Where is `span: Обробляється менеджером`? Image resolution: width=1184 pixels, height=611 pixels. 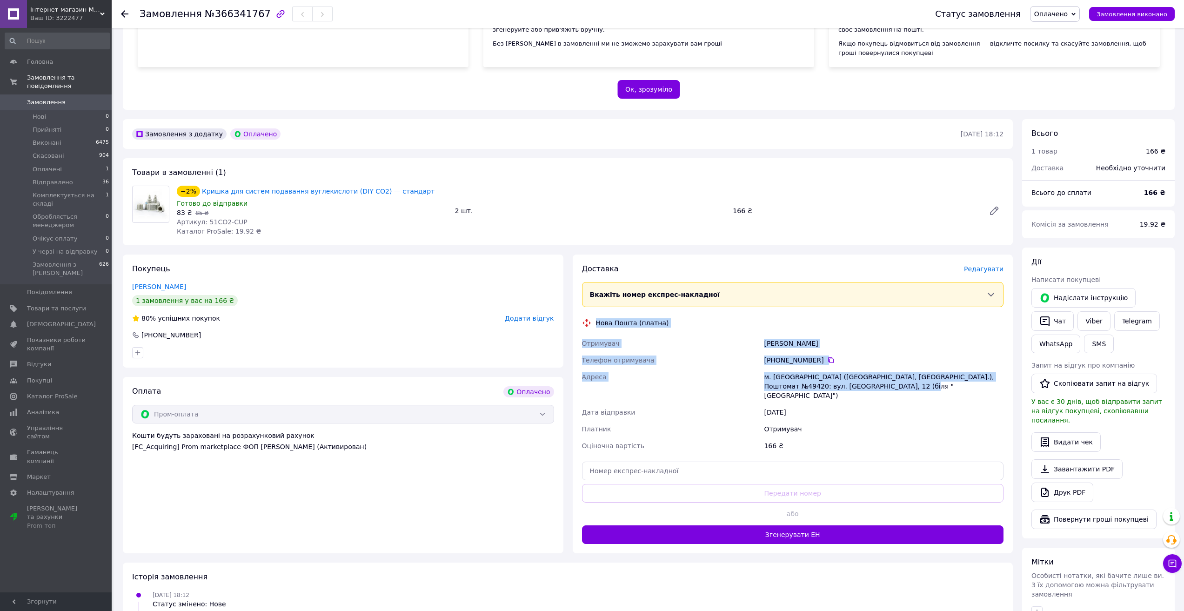
span: Обробляється менеджером is located at coordinates (69, 221).